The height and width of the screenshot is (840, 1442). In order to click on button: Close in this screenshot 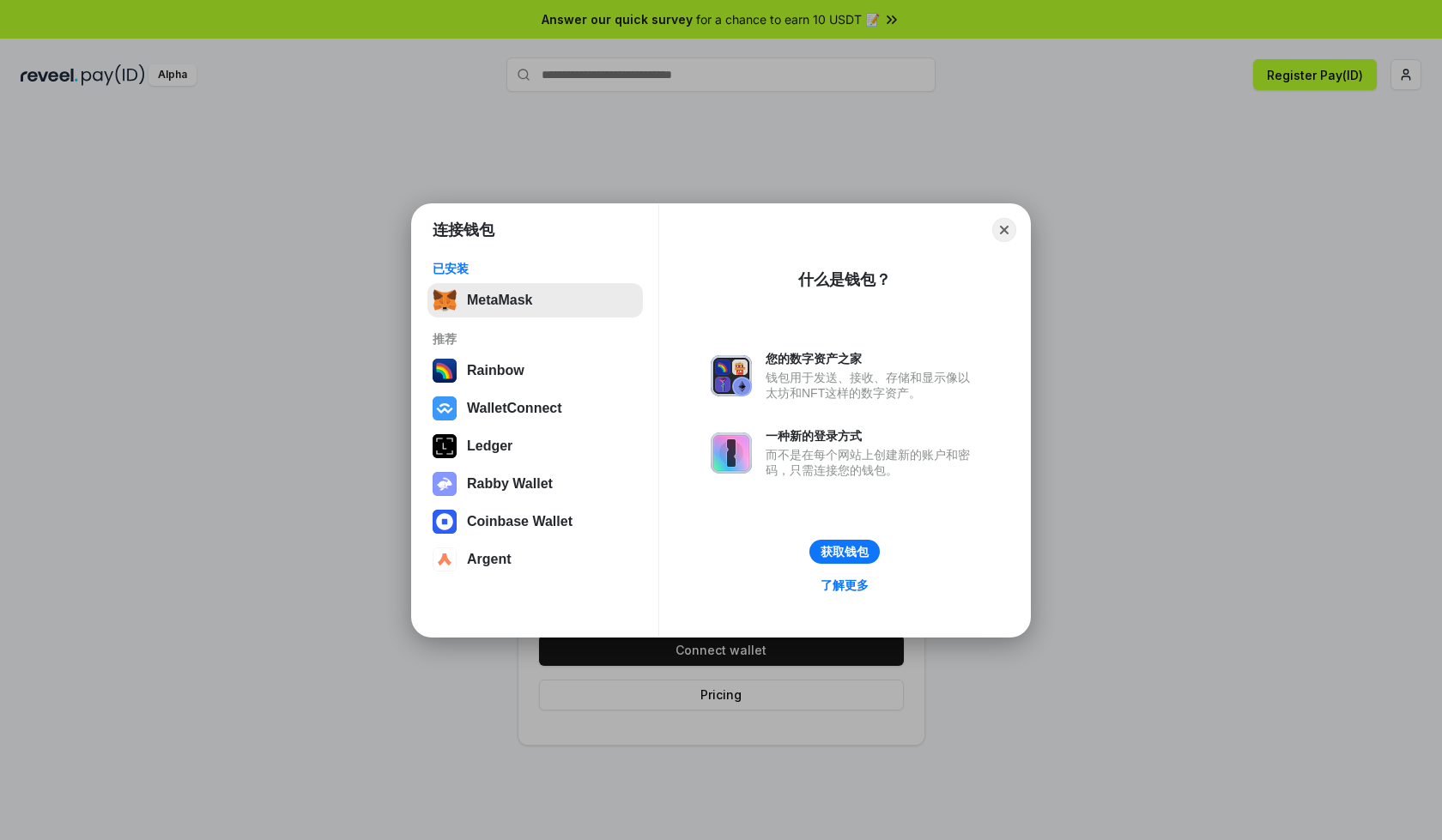, I will do `click(1004, 230)`.